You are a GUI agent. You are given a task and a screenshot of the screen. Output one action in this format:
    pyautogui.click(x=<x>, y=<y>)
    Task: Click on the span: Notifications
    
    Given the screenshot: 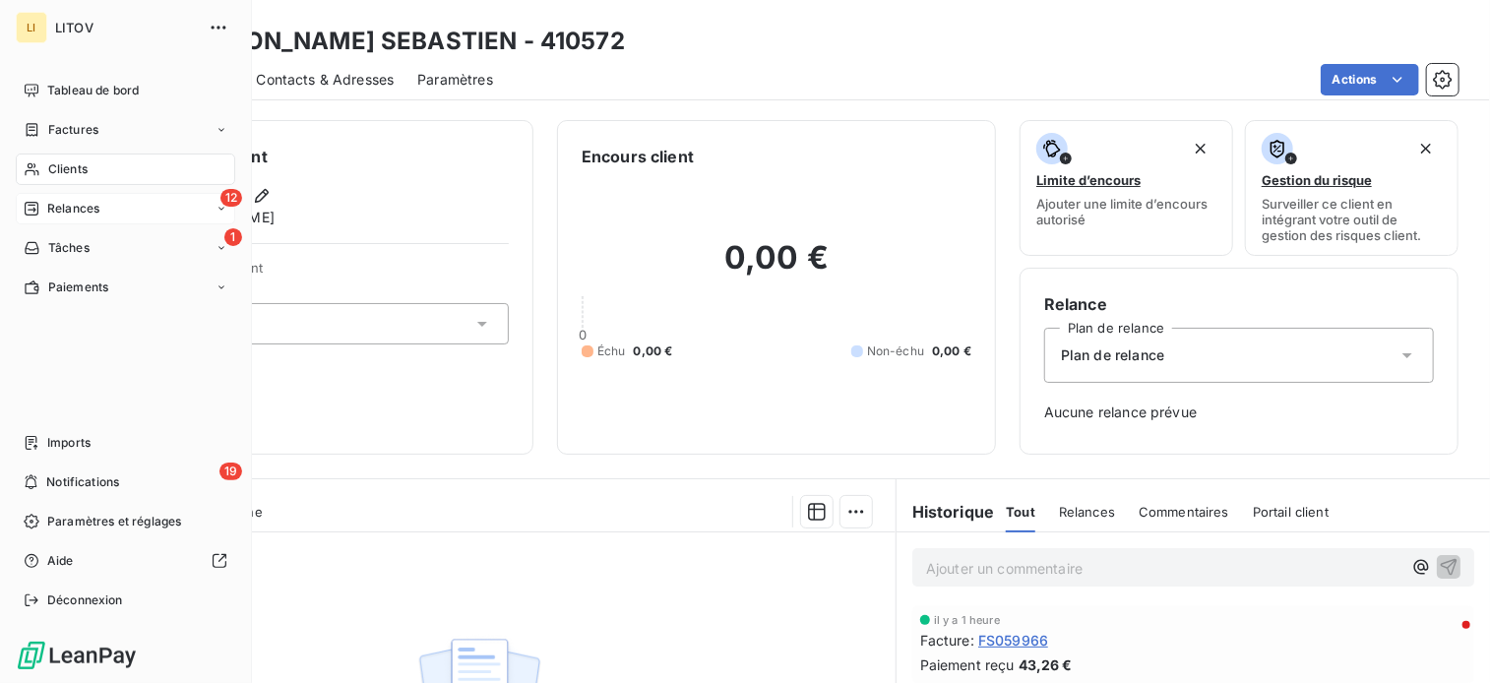 What is the action you would take?
    pyautogui.click(x=83, y=482)
    